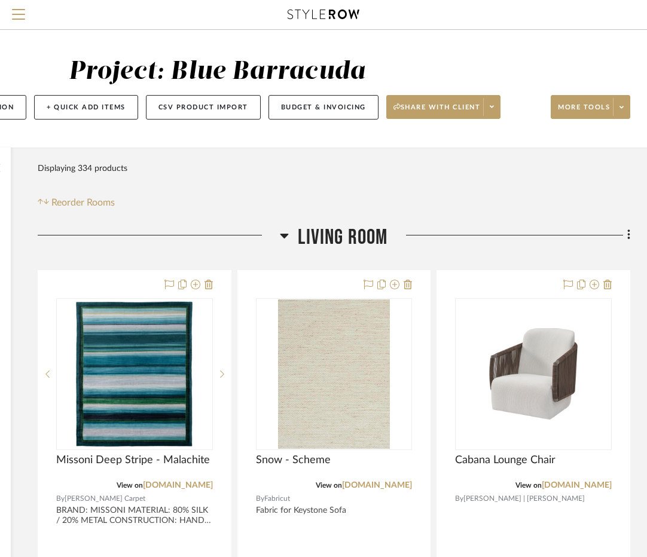 The width and height of the screenshot is (647, 557). Describe the element at coordinates (343, 237) in the screenshot. I see `span: Living Room` at that location.